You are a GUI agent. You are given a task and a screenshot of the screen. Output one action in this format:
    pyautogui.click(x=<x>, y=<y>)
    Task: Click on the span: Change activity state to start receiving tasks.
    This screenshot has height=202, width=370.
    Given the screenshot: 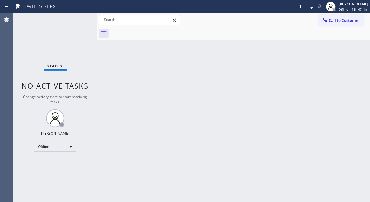 What is the action you would take?
    pyautogui.click(x=55, y=99)
    